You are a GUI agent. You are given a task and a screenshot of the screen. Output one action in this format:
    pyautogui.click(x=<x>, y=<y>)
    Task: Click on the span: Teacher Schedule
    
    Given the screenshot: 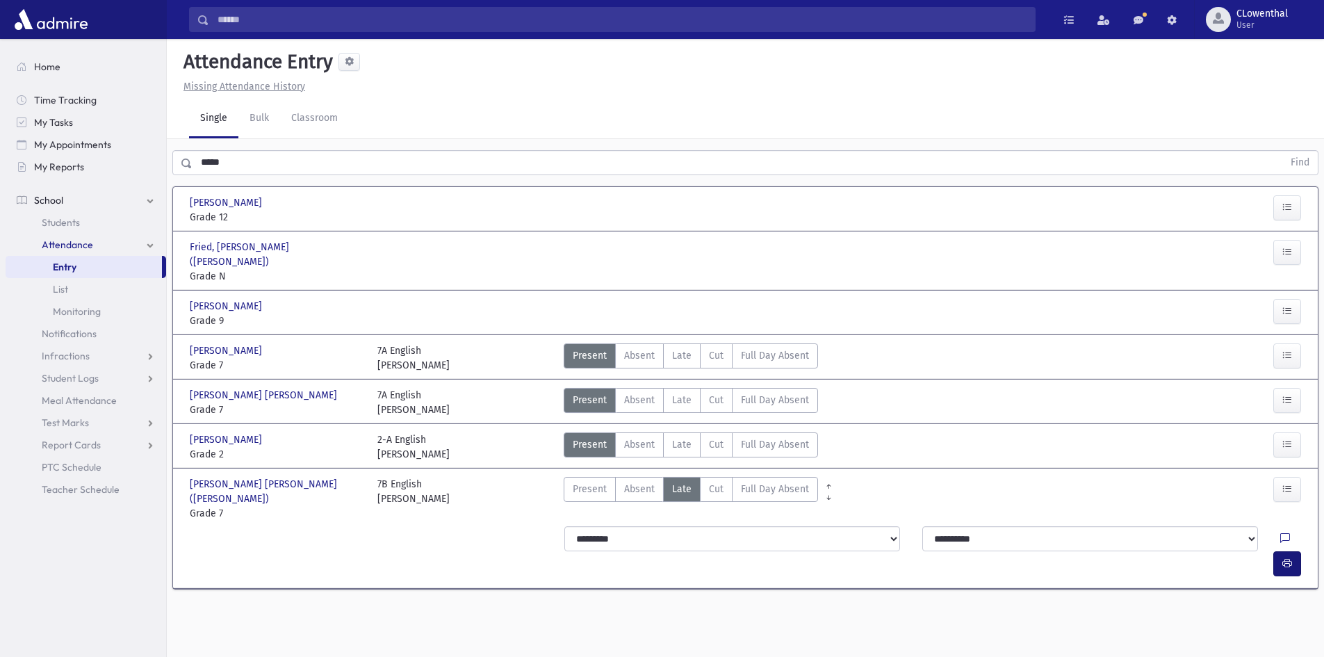 What is the action you would take?
    pyautogui.click(x=81, y=489)
    